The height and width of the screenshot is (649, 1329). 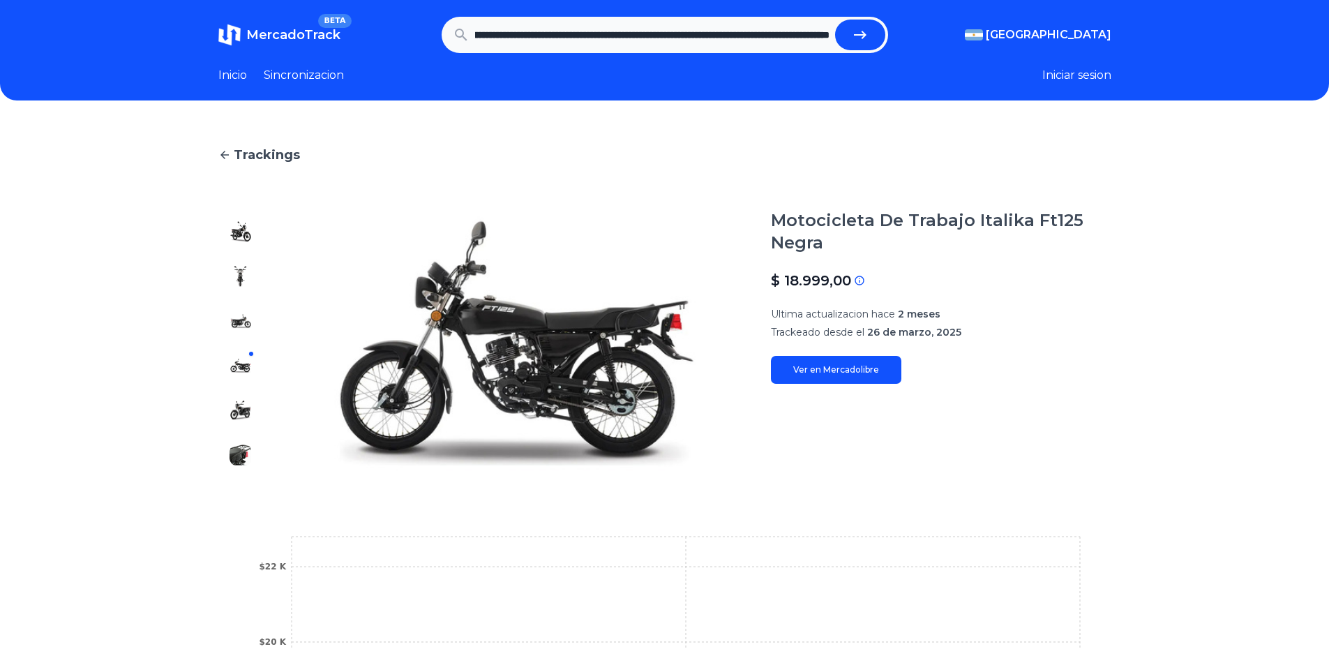 I want to click on span: BETA, so click(x=334, y=21).